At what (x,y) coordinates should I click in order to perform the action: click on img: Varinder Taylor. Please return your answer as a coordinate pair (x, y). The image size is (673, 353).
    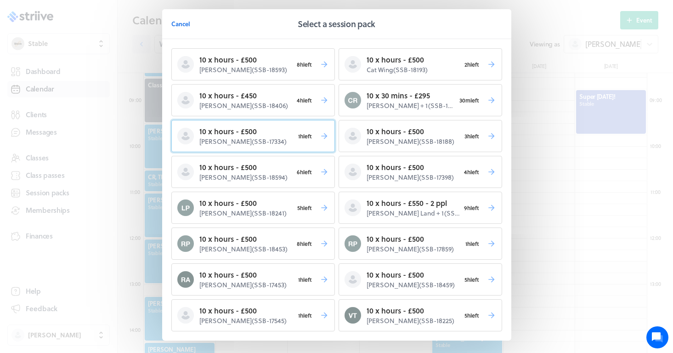
    Looking at the image, I should click on (353, 315).